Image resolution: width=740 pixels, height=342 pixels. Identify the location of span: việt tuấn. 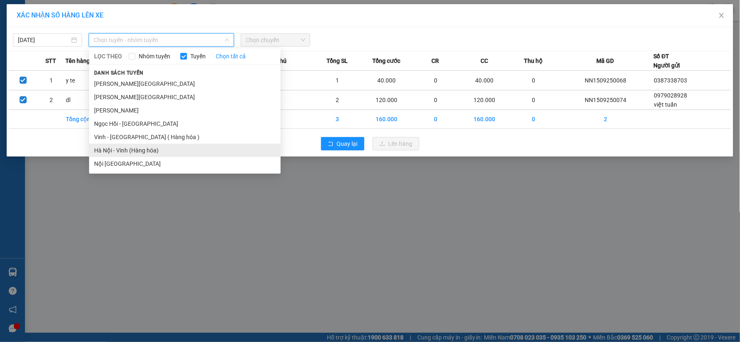
(666, 105).